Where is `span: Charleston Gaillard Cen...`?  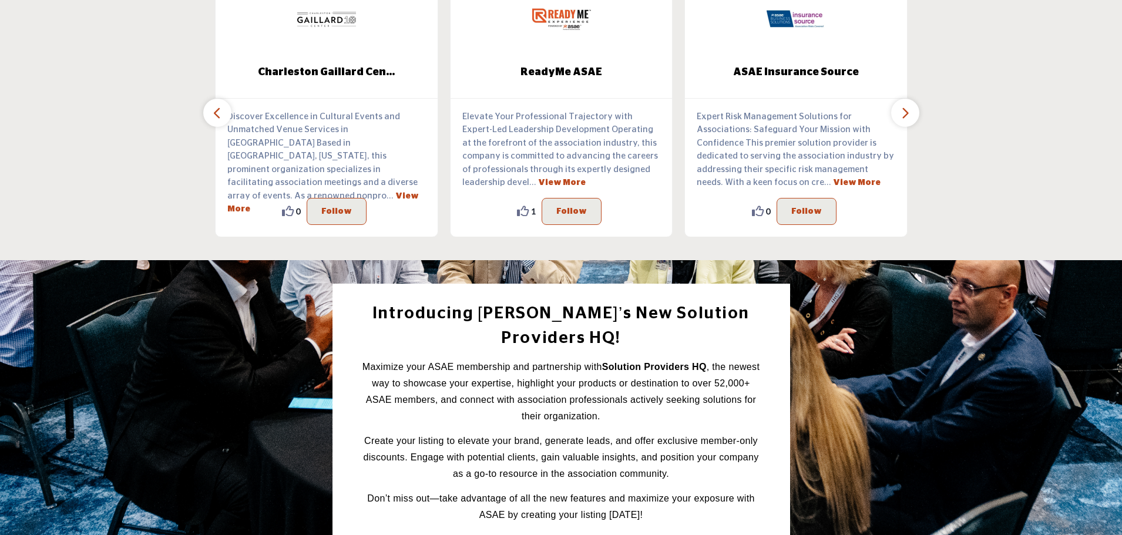
span: Charleston Gaillard Cen... is located at coordinates (327, 72).